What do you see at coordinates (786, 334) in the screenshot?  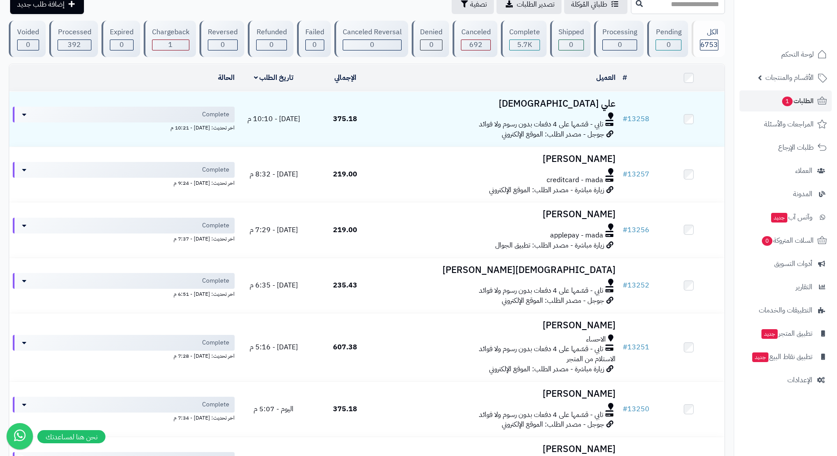 I see `span: تطبيق المتجر` at bounding box center [786, 334].